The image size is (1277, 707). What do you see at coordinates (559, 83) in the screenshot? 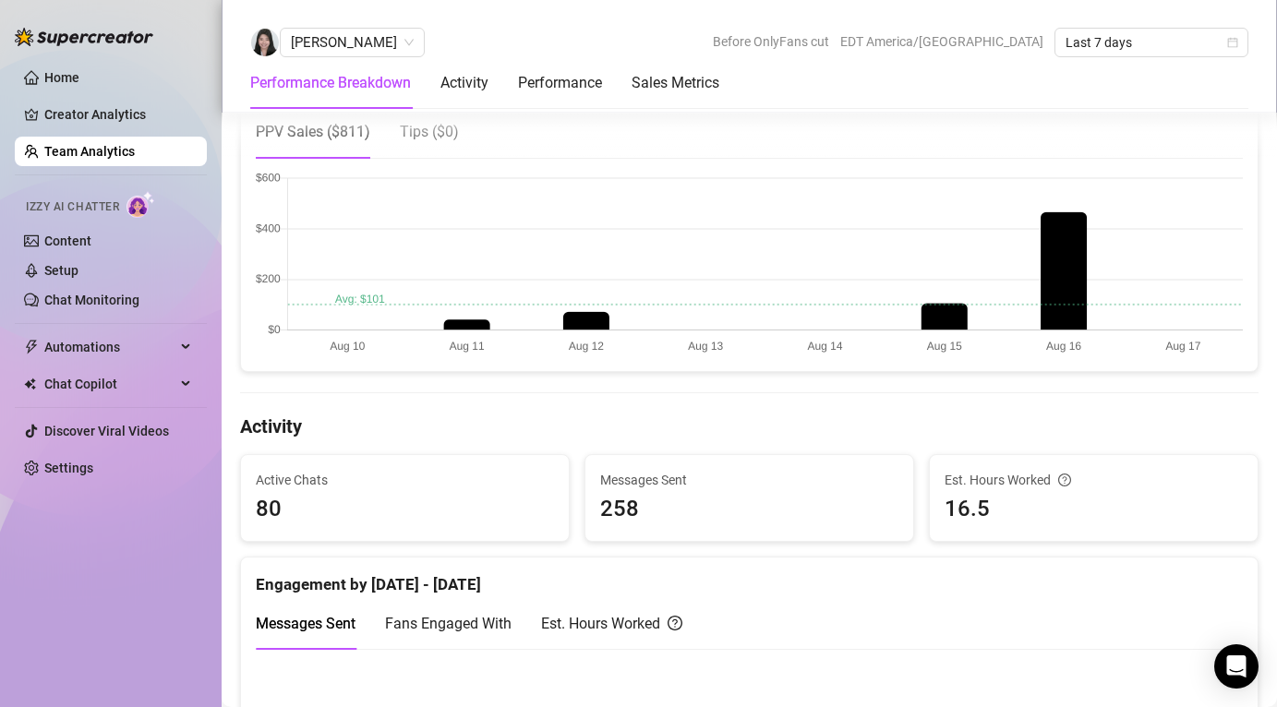
I see `div: Performance` at bounding box center [559, 83].